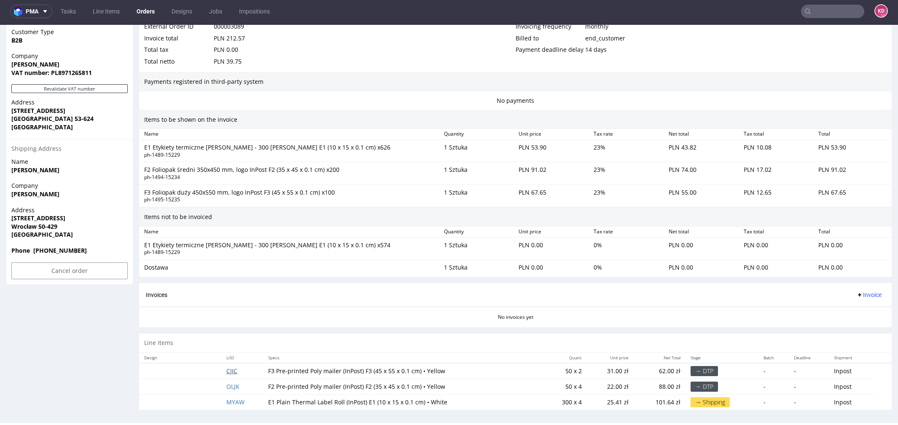 This screenshot has width=898, height=425. I want to click on div: ph-1494-15234, so click(290, 153).